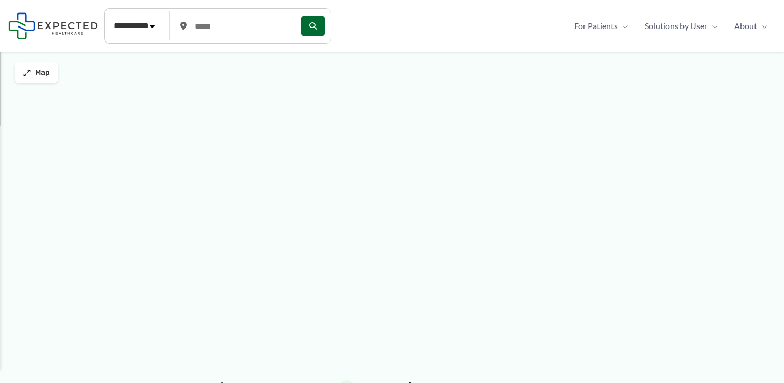 Image resolution: width=784 pixels, height=383 pixels. Describe the element at coordinates (596, 26) in the screenshot. I see `span: For Patients` at that location.